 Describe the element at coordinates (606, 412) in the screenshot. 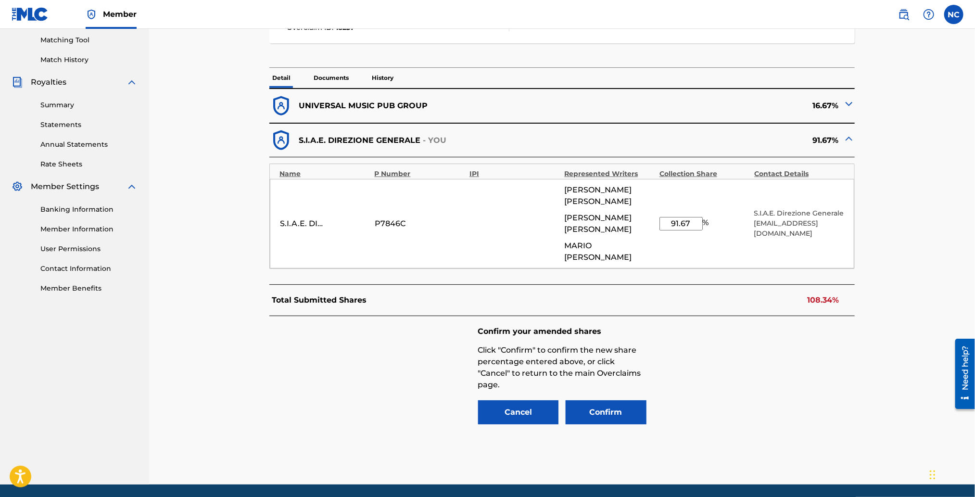

I see `button: Confirm` at that location.